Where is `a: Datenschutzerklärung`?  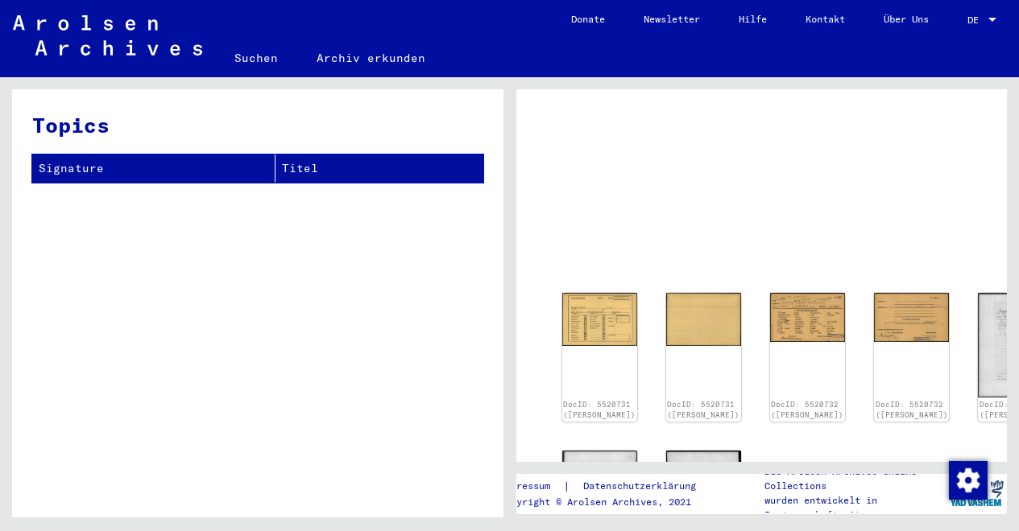 a: Datenschutzerklärung is located at coordinates (643, 486).